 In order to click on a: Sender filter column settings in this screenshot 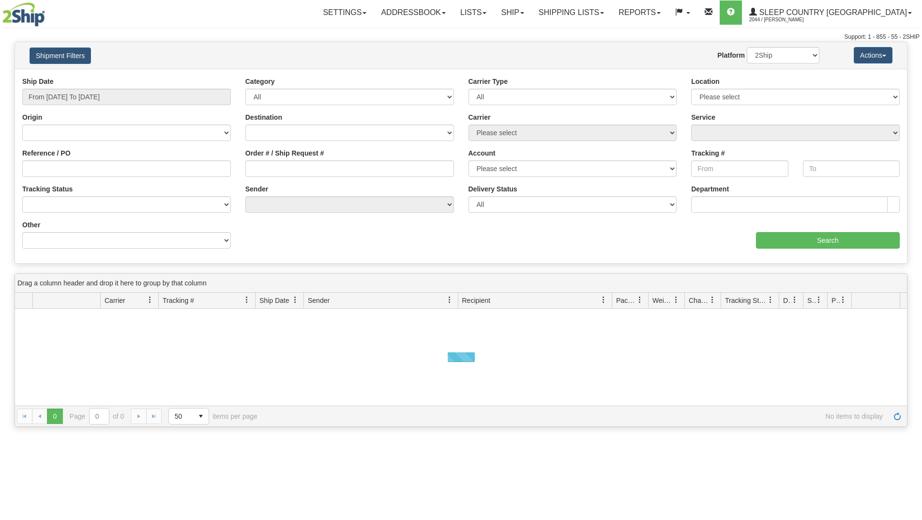, I will do `click(450, 300)`.